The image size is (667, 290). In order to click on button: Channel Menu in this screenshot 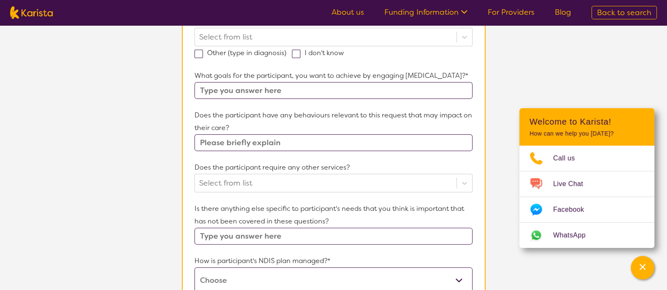, I will do `click(642, 268)`.